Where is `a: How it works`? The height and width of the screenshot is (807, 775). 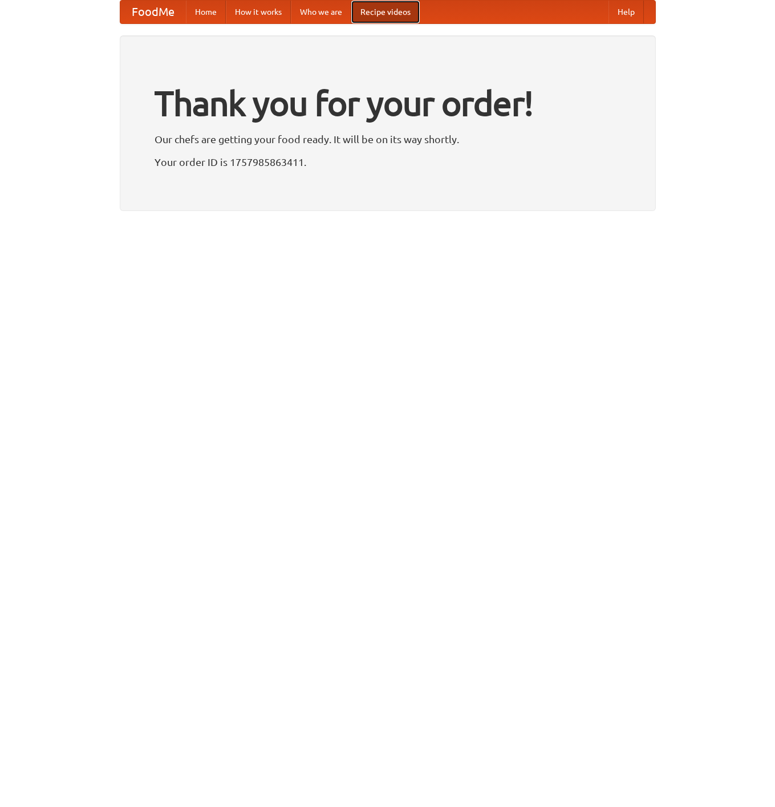 a: How it works is located at coordinates (258, 12).